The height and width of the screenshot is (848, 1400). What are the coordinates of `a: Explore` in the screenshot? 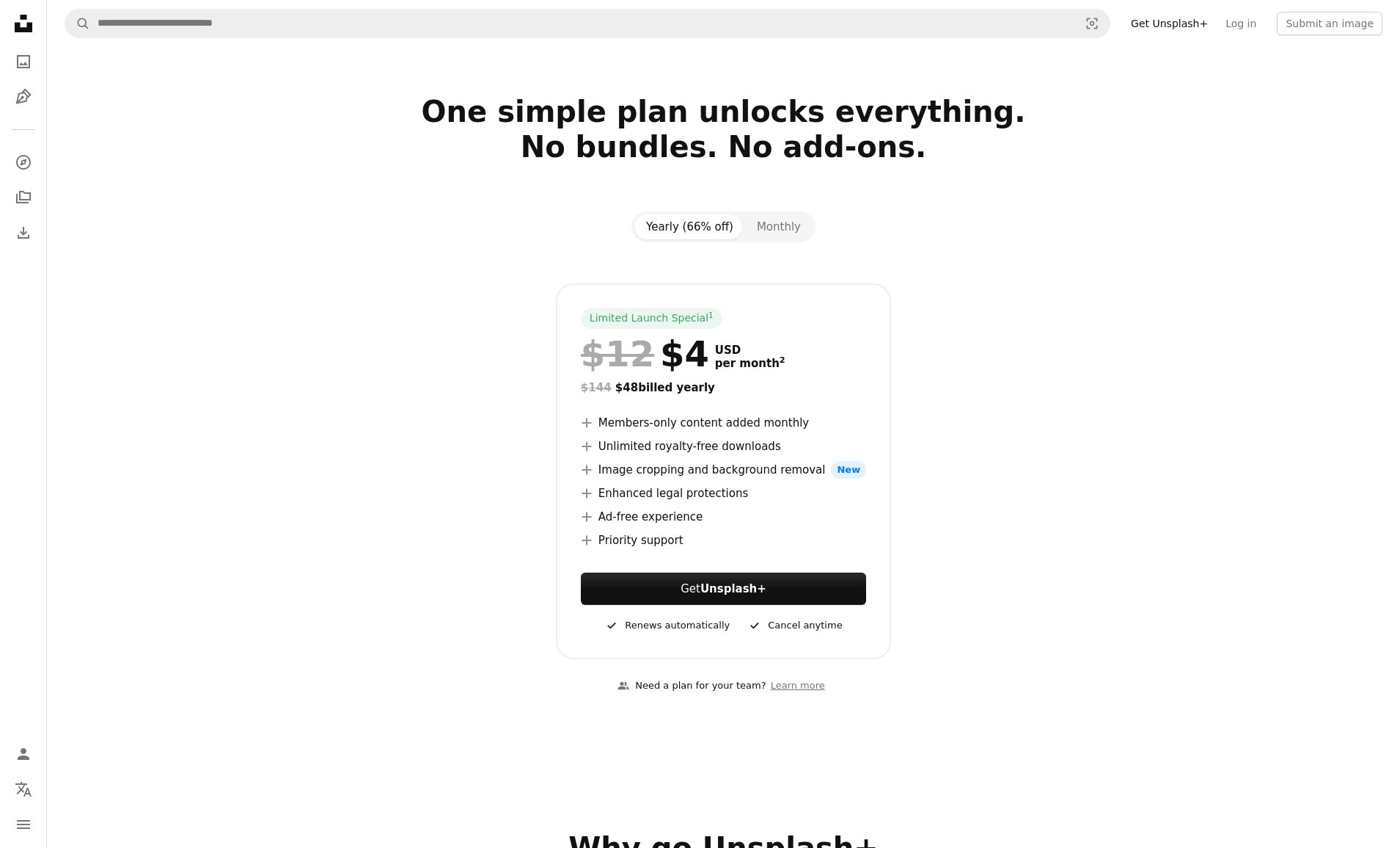 It's located at (24, 163).